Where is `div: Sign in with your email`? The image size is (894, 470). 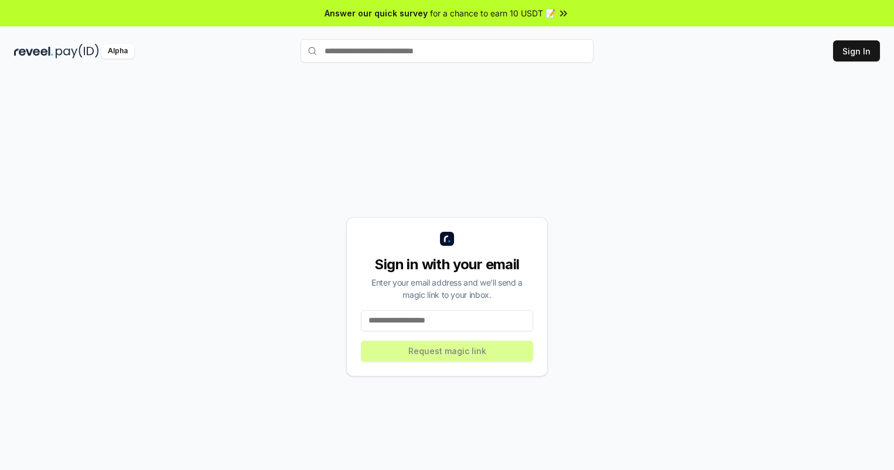
div: Sign in with your email is located at coordinates (447, 265).